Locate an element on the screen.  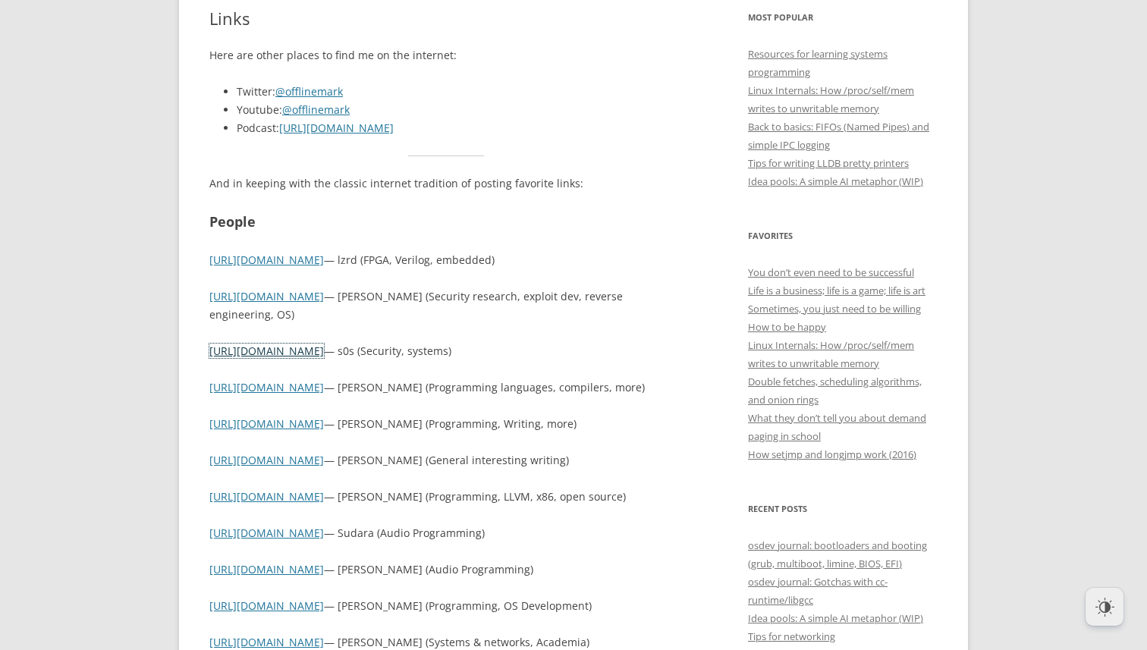
a: osdev journal: Gotchas with cc-runtime/libgcc is located at coordinates (818, 591).